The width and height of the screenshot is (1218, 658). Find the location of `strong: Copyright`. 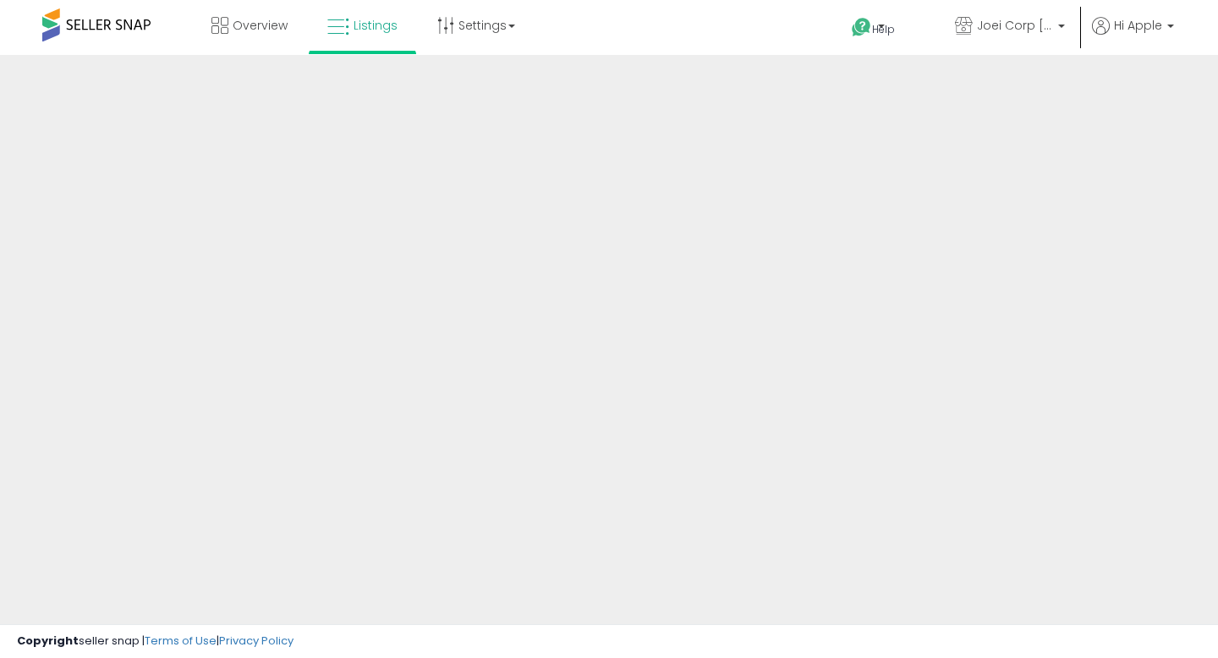

strong: Copyright is located at coordinates (47, 640).